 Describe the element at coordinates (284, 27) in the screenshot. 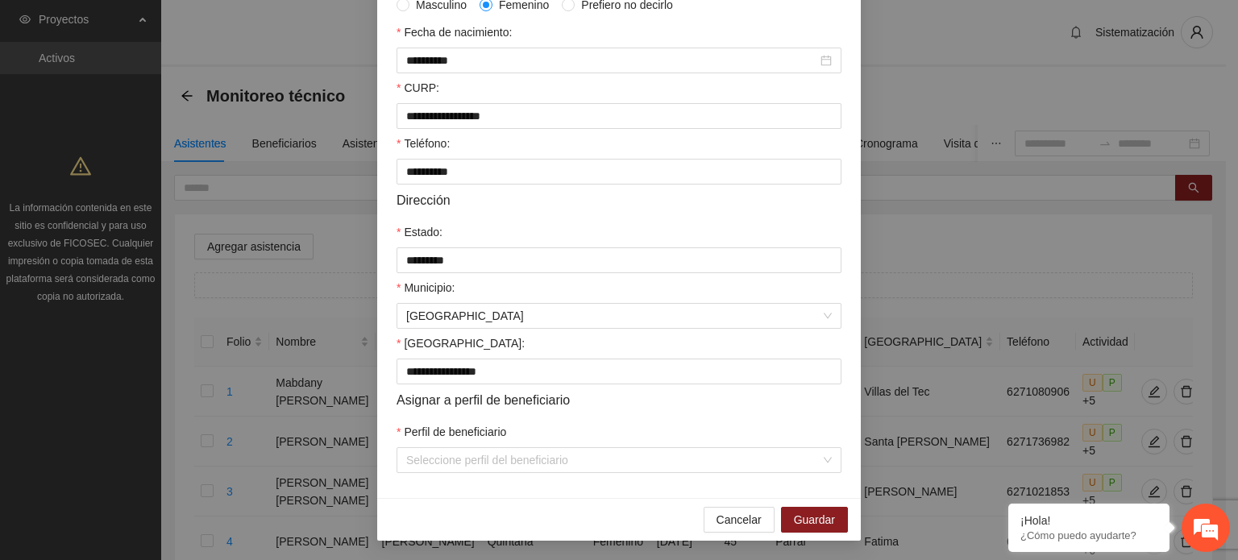

I see `div: Minimizar ventana de chat en vivo` at that location.